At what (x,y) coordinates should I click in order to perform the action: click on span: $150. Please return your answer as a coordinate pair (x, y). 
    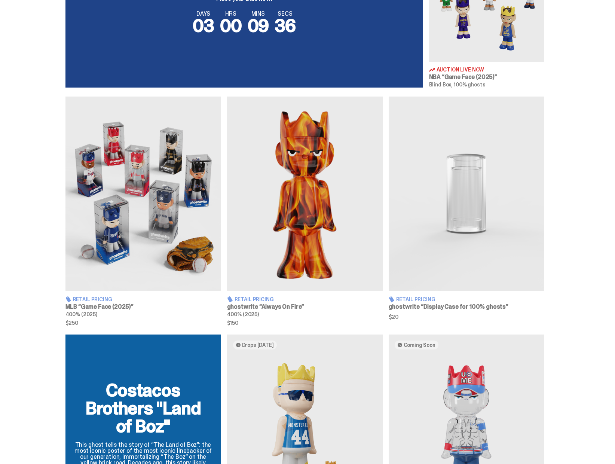
    Looking at the image, I should click on (305, 323).